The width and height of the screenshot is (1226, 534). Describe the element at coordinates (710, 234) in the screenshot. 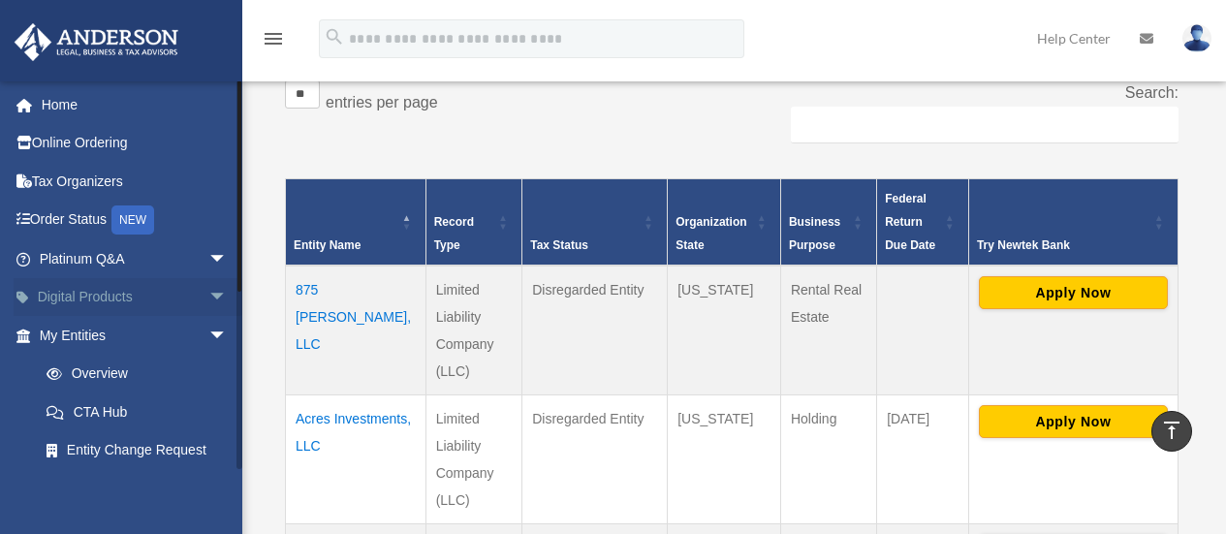

I see `span: Organization State` at that location.